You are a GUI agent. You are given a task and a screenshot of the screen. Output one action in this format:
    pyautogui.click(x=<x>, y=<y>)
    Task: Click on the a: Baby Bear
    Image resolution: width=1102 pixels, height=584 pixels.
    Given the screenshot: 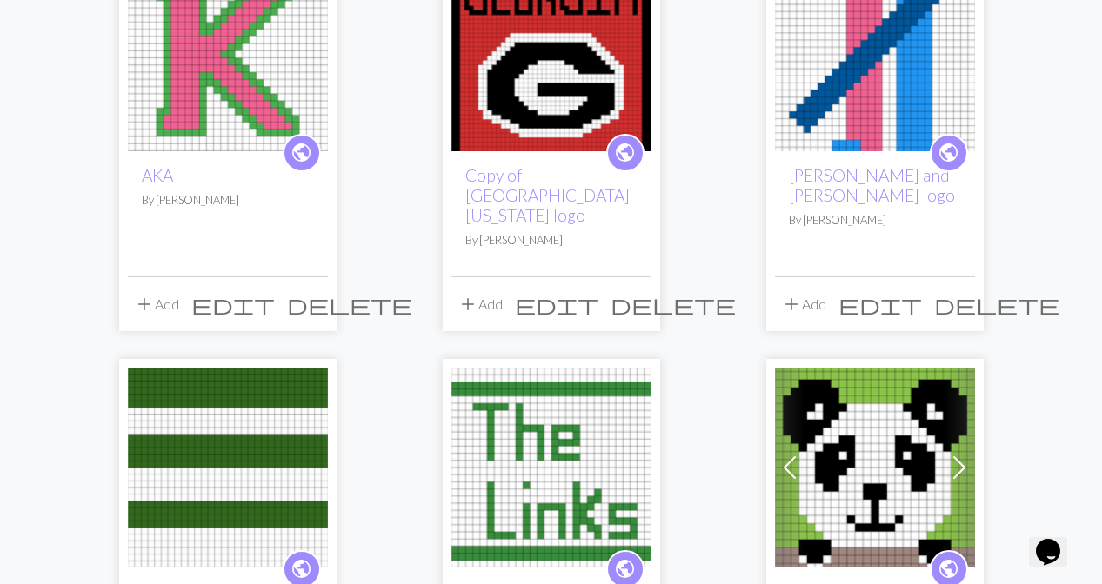 What is the action you would take?
    pyautogui.click(x=875, y=465)
    